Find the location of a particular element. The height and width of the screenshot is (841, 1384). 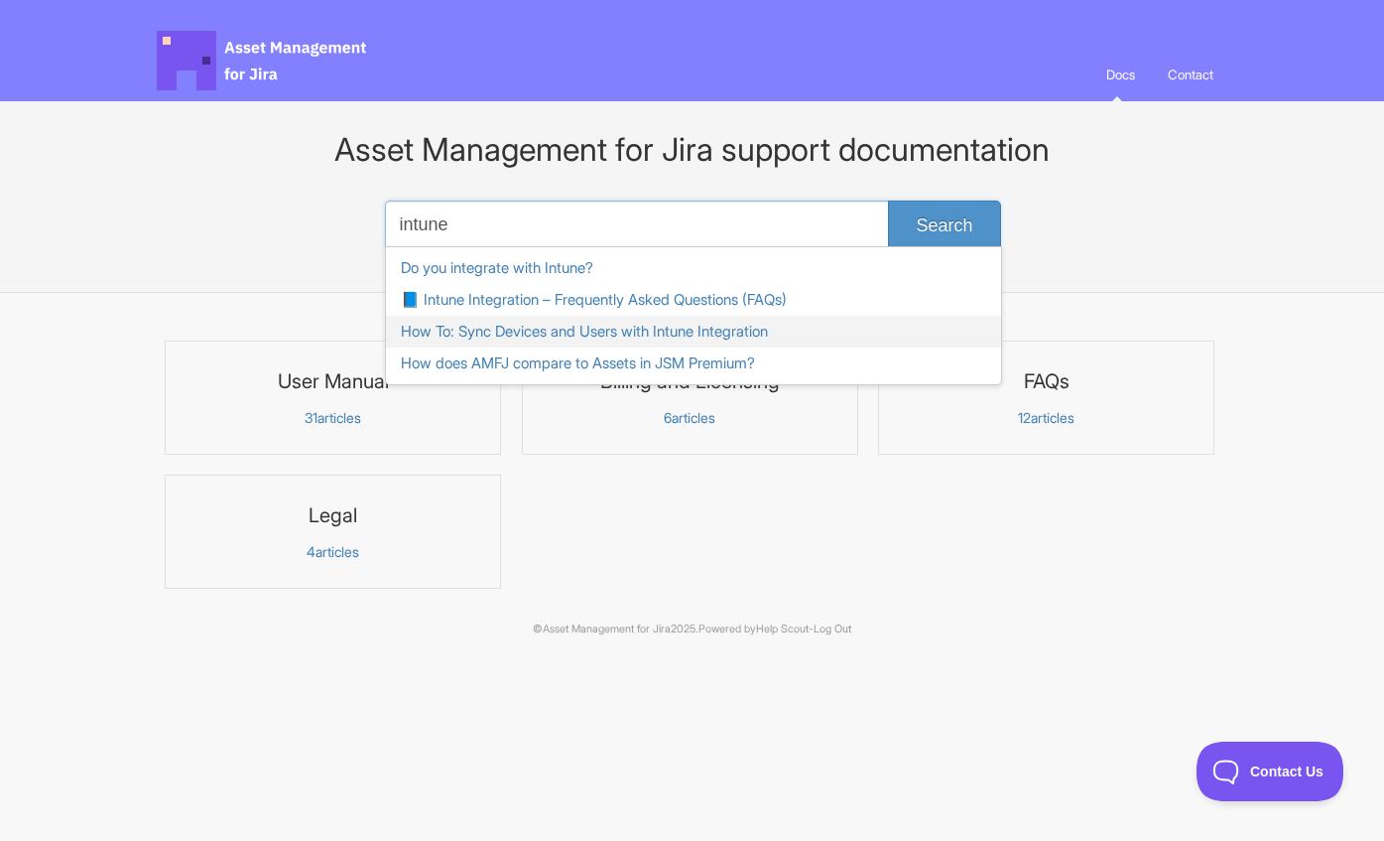

a: 📘 Intune Integration – Frequently Asked Questions (FAQs) is located at coordinates (694, 300).